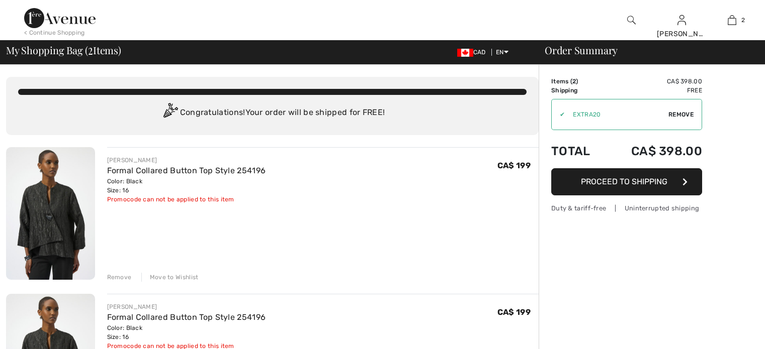 The height and width of the screenshot is (349, 765). What do you see at coordinates (170, 277) in the screenshot?
I see `div: Move to Wishlist` at bounding box center [170, 277].